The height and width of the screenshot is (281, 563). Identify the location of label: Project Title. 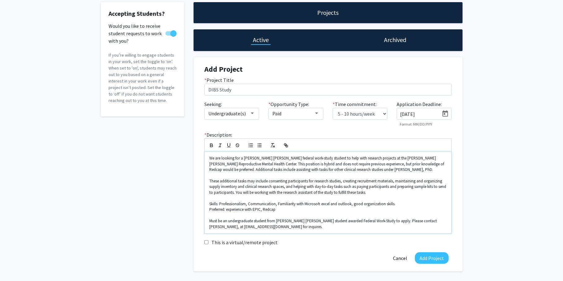
(219, 80).